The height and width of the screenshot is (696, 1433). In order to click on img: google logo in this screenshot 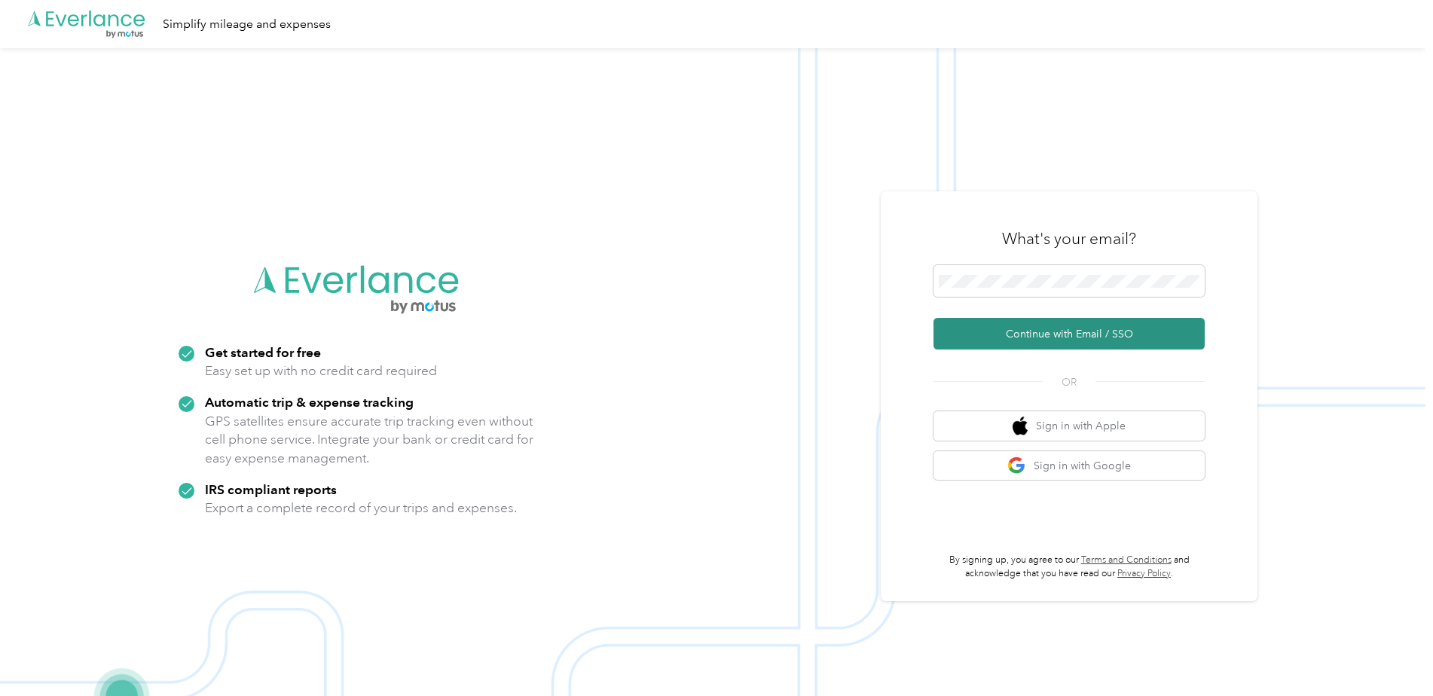, I will do `click(1016, 466)`.